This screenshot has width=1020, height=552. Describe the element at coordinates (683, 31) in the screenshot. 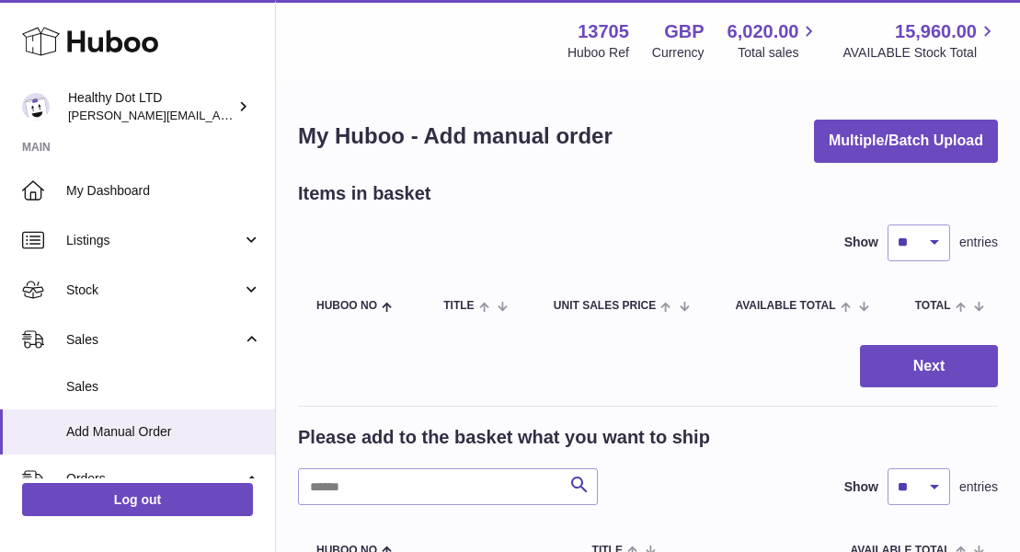

I see `strong: GBP` at that location.